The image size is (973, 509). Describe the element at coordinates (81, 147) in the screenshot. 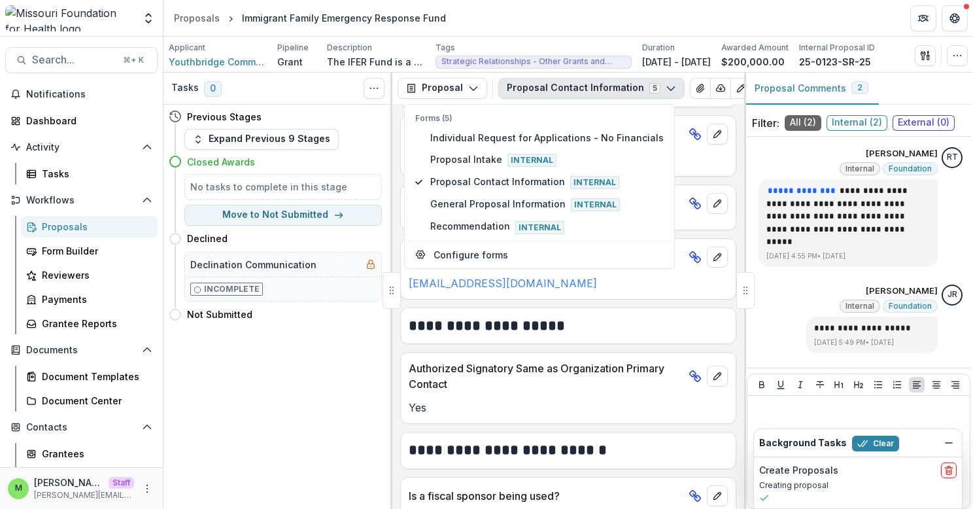

I see `span: Activity` at that location.